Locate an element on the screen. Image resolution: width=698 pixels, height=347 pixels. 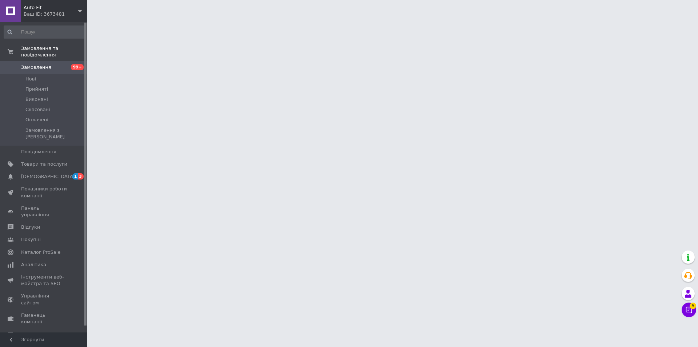
span: Покупці is located at coordinates (31, 239).